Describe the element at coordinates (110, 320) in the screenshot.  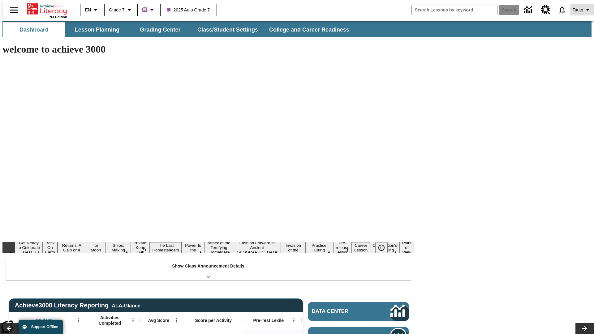
I see `span: Activities Completed` at that location.